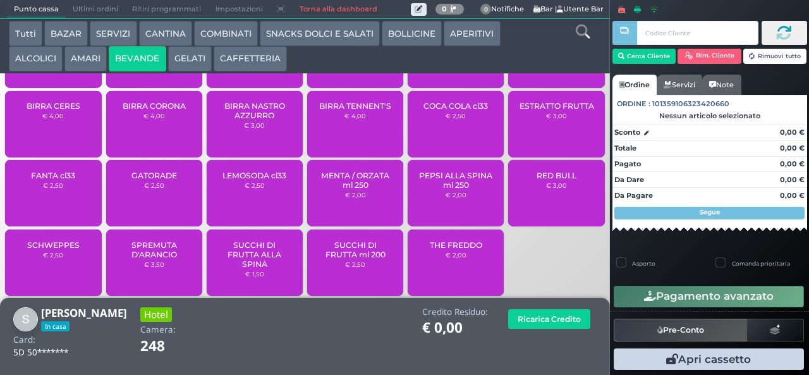 The width and height of the screenshot is (809, 375). I want to click on strong: Segue, so click(710, 212).